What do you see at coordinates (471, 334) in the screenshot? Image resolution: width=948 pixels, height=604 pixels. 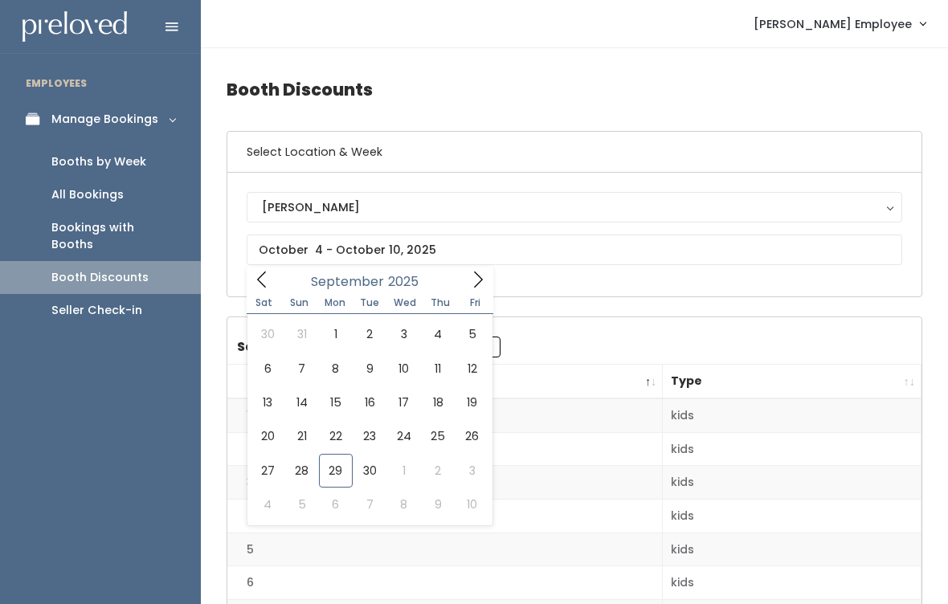 I see `span: September 5, 2025` at bounding box center [471, 334].